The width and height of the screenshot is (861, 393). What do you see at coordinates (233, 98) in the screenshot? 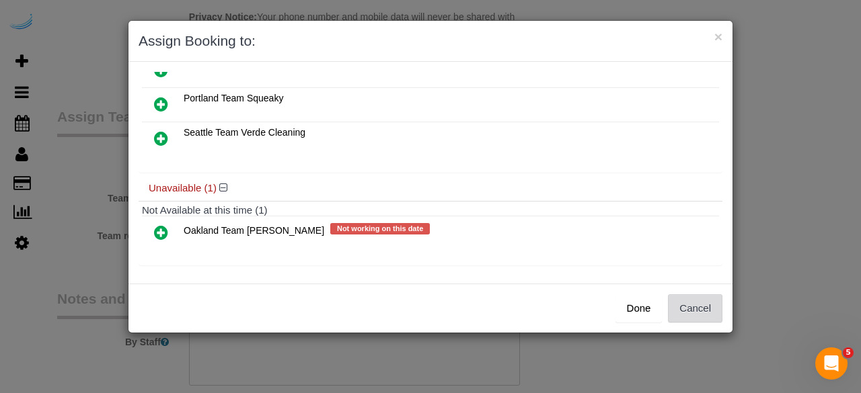
I see `span: Portland Team Squeaky` at bounding box center [233, 98].